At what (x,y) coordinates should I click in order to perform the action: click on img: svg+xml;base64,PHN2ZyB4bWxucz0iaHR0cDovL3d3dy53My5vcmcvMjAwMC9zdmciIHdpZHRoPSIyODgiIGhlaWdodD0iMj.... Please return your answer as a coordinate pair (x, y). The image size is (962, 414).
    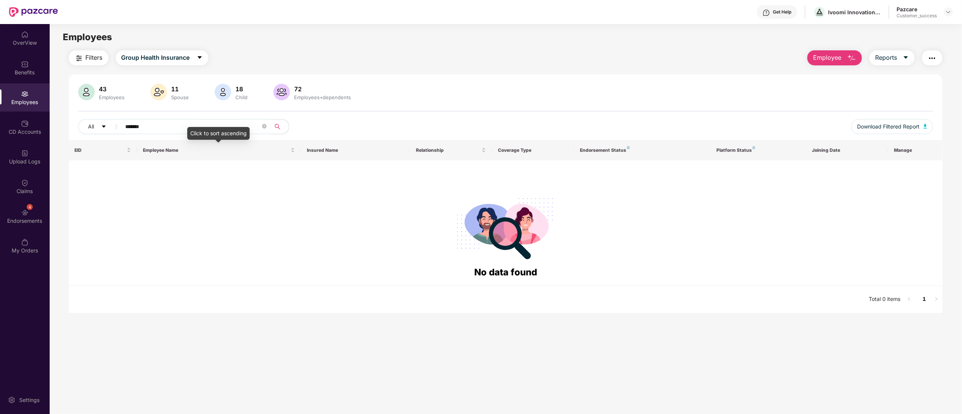
    Looking at the image, I should click on (506, 227).